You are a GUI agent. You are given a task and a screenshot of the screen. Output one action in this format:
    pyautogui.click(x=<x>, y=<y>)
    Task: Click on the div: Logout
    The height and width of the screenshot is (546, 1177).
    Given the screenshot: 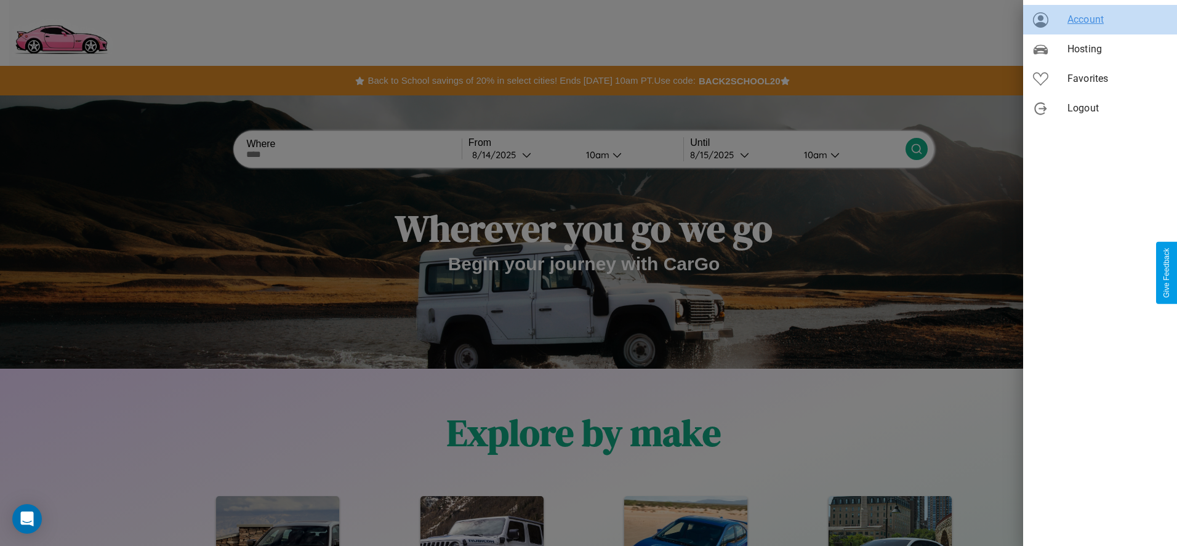 What is the action you would take?
    pyautogui.click(x=1100, y=108)
    